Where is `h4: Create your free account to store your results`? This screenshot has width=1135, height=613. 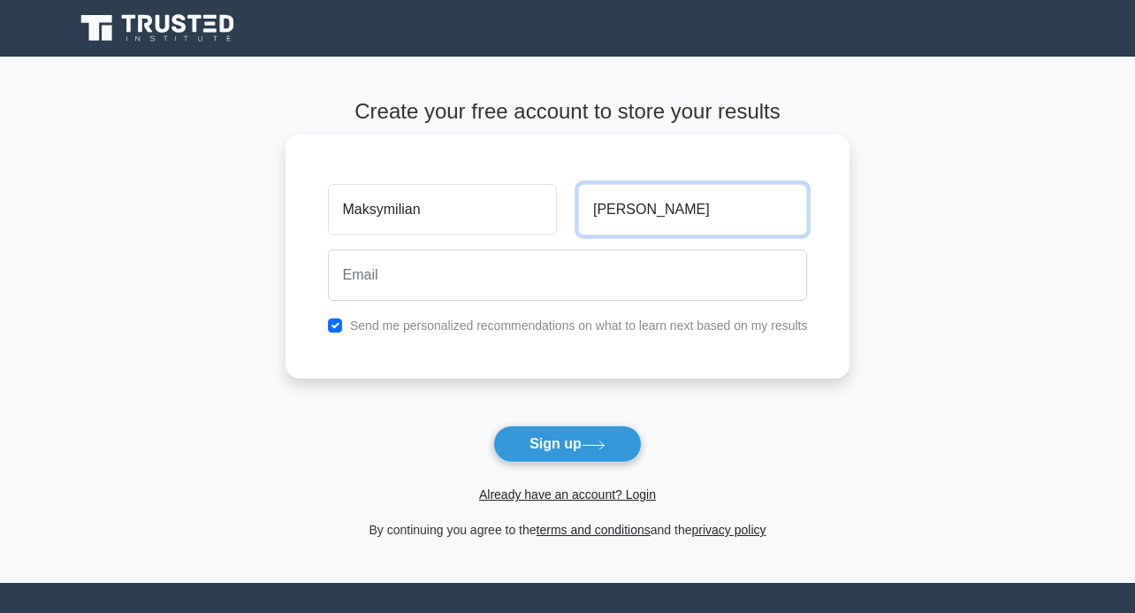 h4: Create your free account to store your results is located at coordinates (568, 111).